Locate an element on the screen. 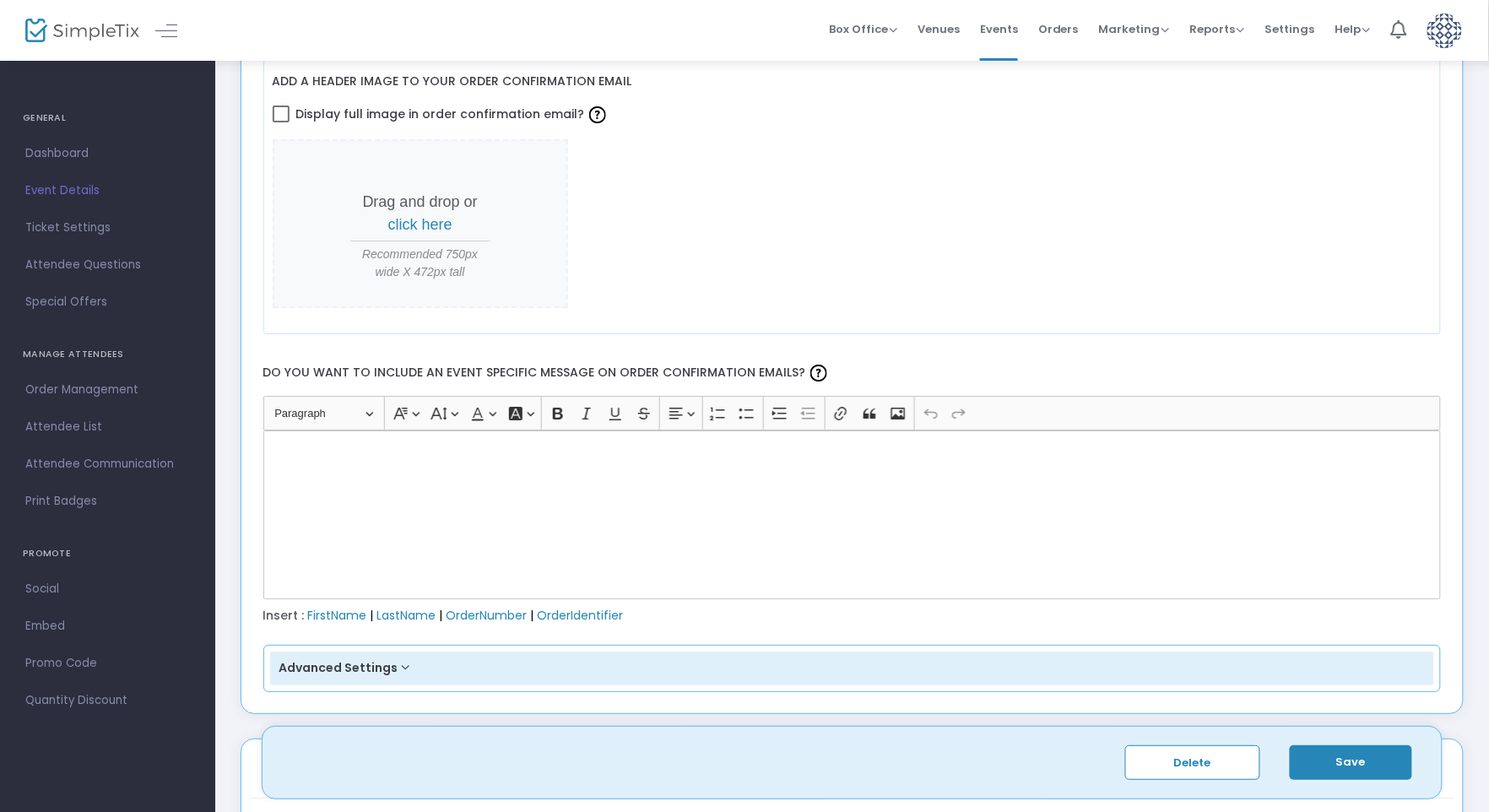 This screenshot has height=812, width=1489. span: Events is located at coordinates (998, 29).